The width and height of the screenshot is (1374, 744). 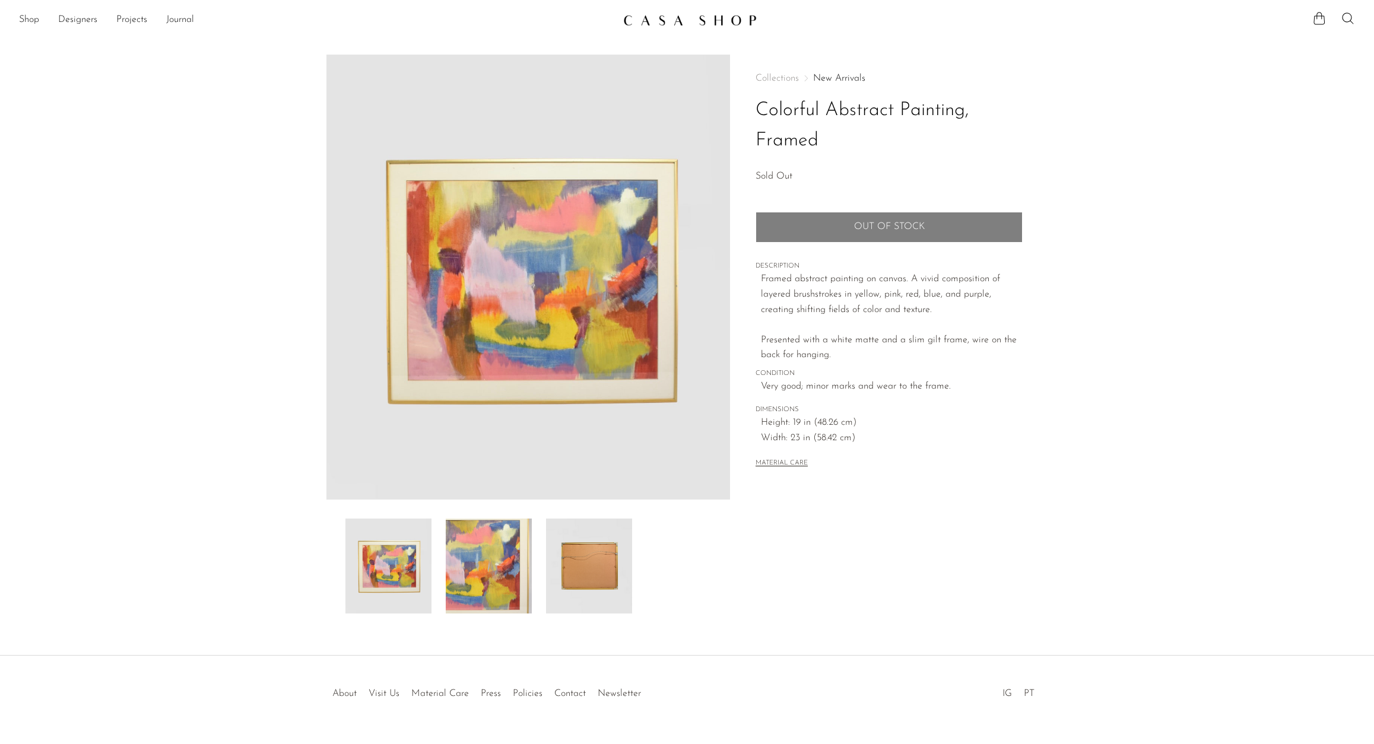 I want to click on ul: NEW HEADER MENU, so click(x=316, y=20).